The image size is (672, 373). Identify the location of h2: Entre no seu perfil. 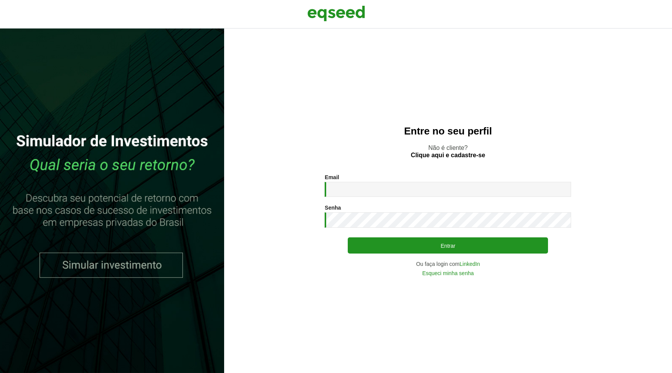
(448, 131).